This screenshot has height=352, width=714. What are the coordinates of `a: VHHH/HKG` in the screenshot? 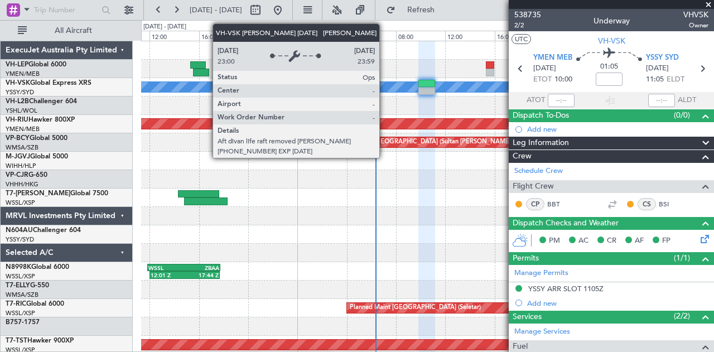 It's located at (22, 184).